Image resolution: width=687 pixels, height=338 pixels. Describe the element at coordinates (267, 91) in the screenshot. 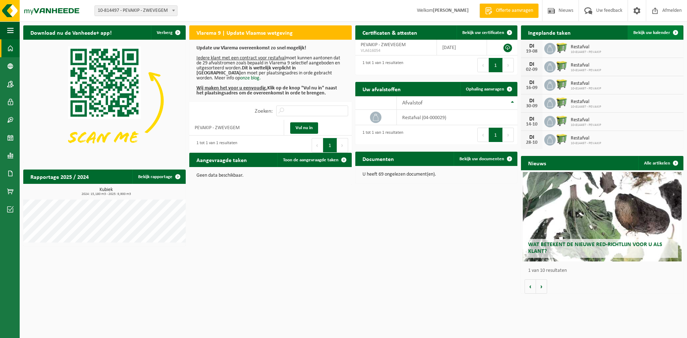

I see `b: Klik op de knop "Vul nu in" naast het plaatsingsadres om de overeenkomst in orde te brengen.` at that location.